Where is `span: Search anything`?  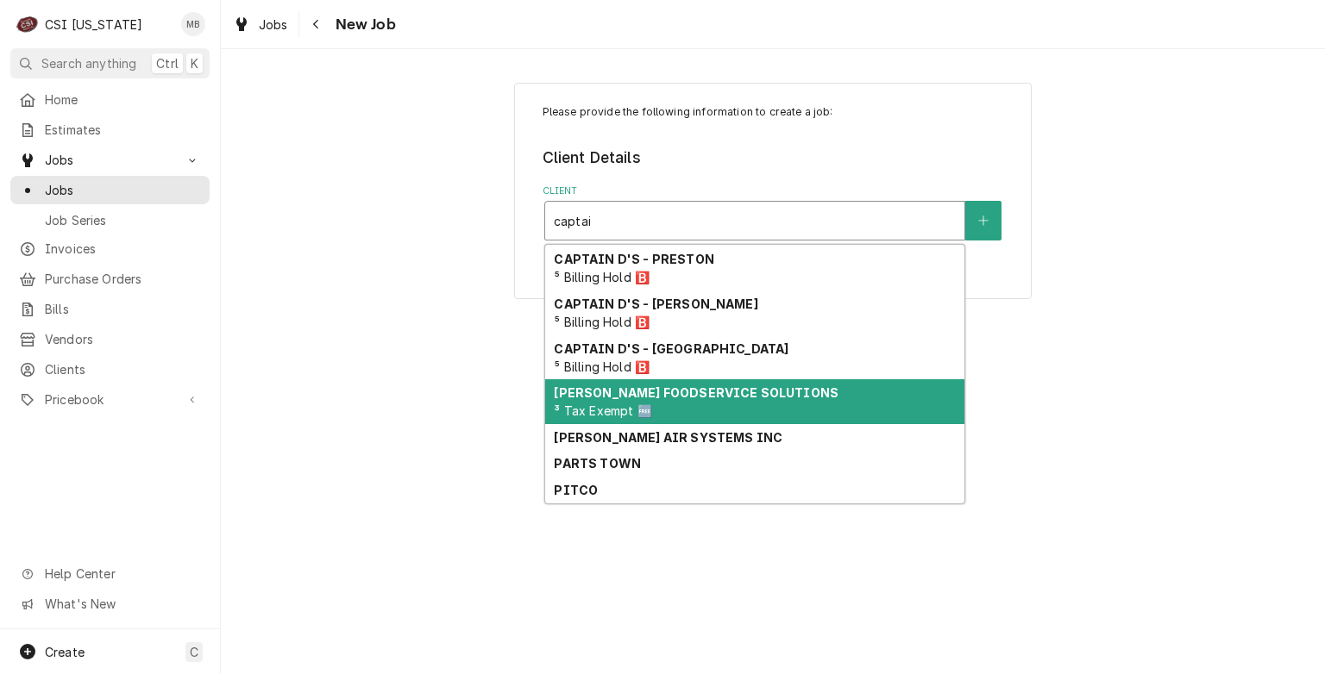
span: Search anything is located at coordinates (89, 63).